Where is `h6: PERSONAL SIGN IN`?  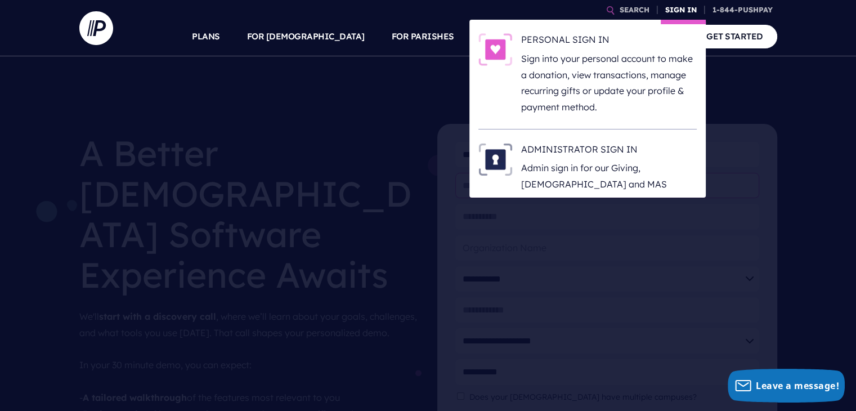 h6: PERSONAL SIGN IN is located at coordinates (609, 42).